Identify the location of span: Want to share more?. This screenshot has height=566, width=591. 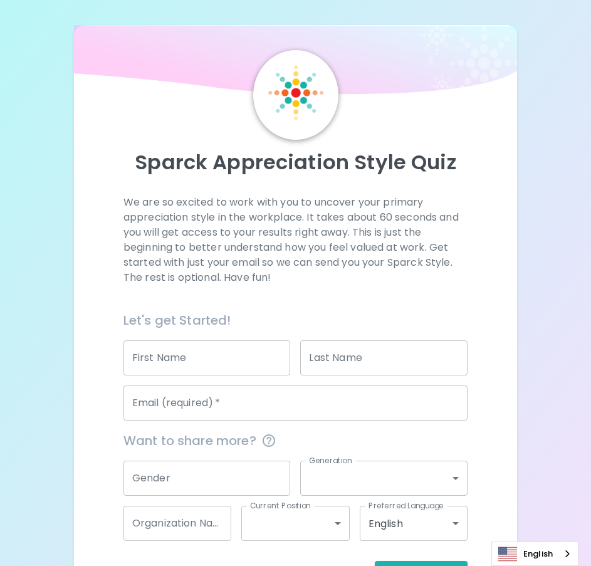
(295, 441).